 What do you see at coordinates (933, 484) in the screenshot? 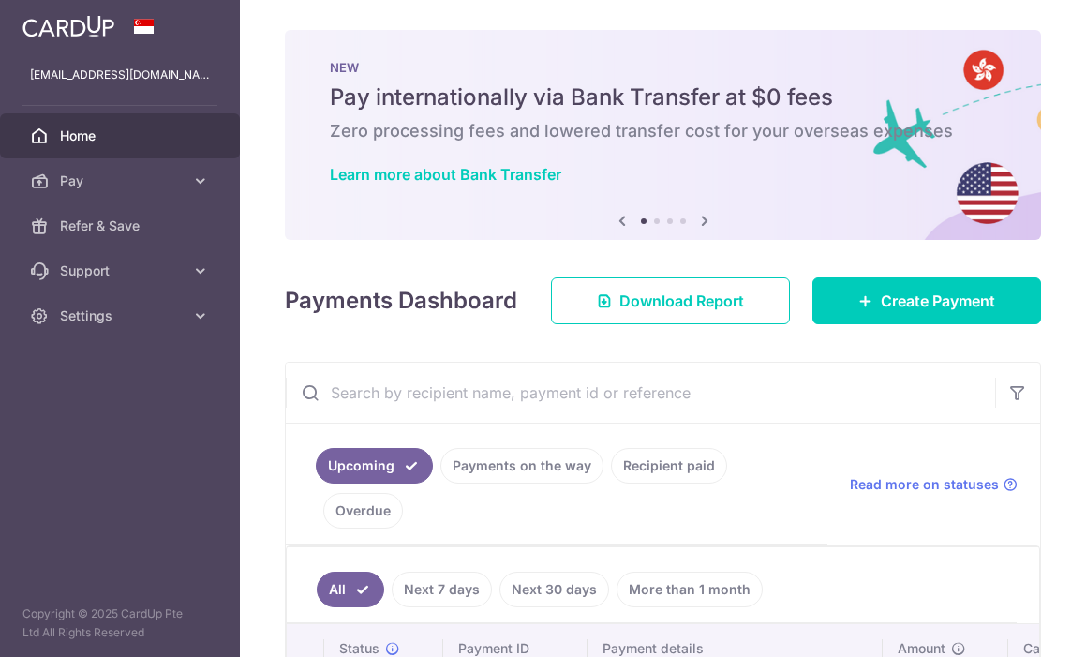
I see `a: Read more on statuses` at bounding box center [933, 484].